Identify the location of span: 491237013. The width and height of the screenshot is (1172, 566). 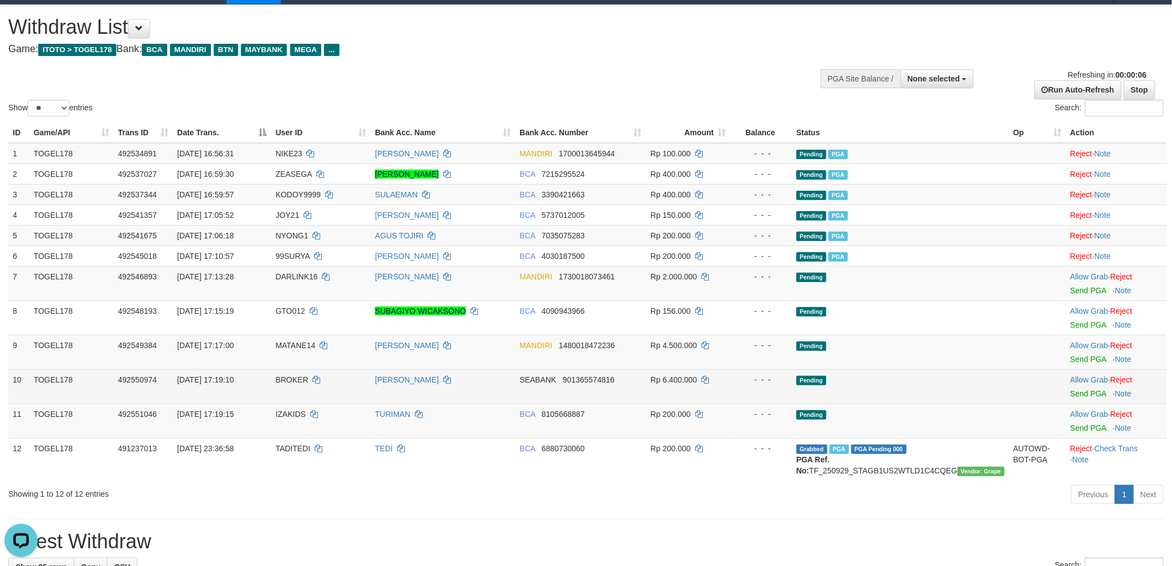
(137, 448).